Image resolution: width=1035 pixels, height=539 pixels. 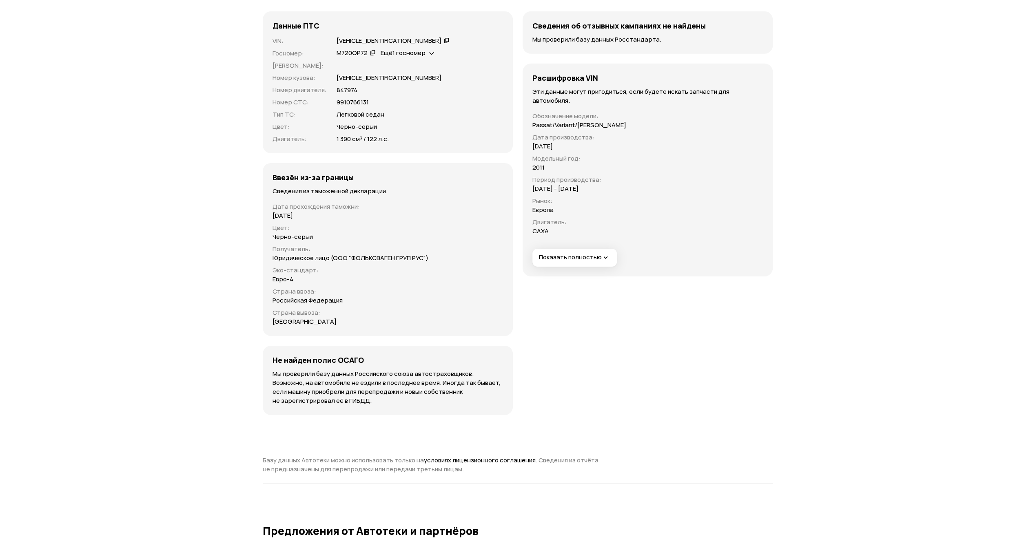 What do you see at coordinates (579, 180) in the screenshot?
I see `p: Период производства :` at bounding box center [579, 180].